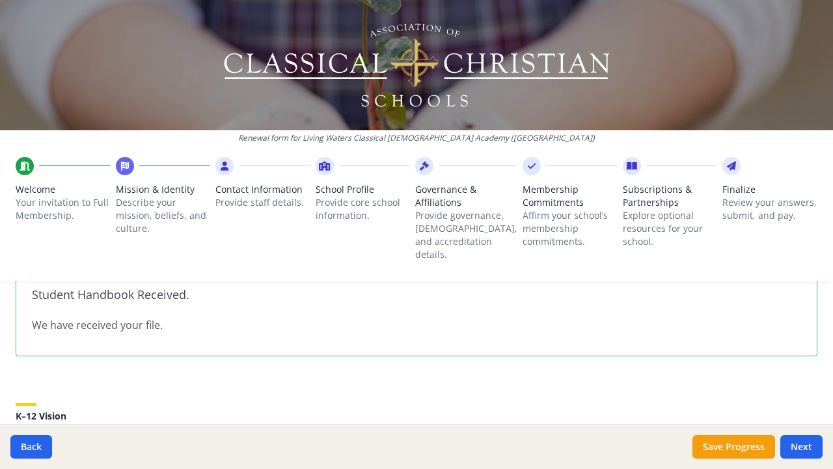 The image size is (833, 469). Describe the element at coordinates (417, 65) in the screenshot. I see `img: Logo` at that location.